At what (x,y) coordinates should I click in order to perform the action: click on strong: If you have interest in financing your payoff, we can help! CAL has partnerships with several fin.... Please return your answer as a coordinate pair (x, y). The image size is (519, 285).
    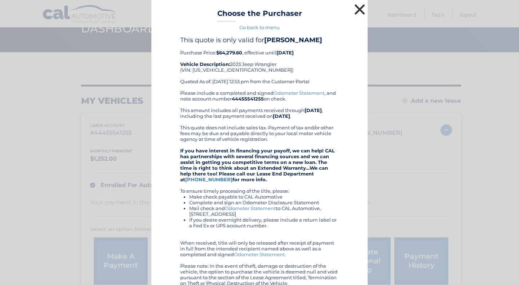
    Looking at the image, I should click on (258, 165).